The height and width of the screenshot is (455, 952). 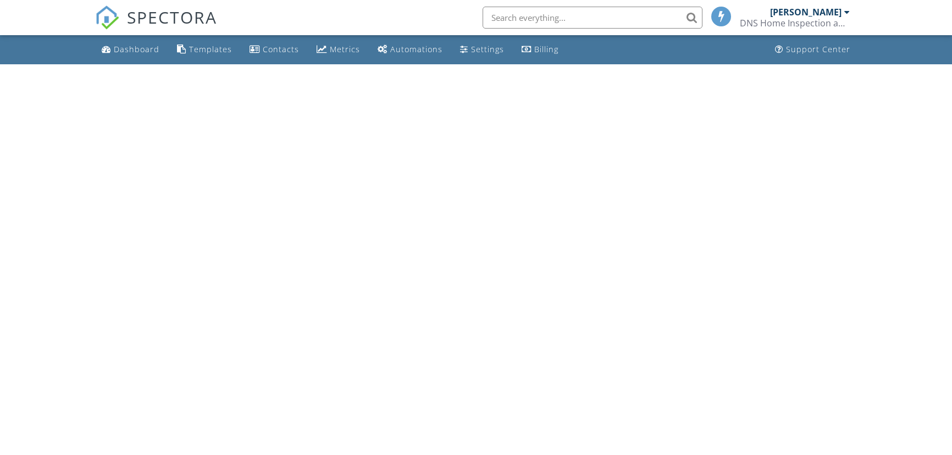 I want to click on div: DNS Home Inspection and Consulting, so click(x=794, y=23).